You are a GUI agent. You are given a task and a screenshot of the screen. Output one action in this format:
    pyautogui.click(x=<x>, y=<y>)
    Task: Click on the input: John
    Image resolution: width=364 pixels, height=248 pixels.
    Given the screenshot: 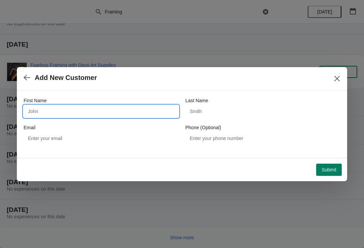 What is the action you would take?
    pyautogui.click(x=101, y=111)
    